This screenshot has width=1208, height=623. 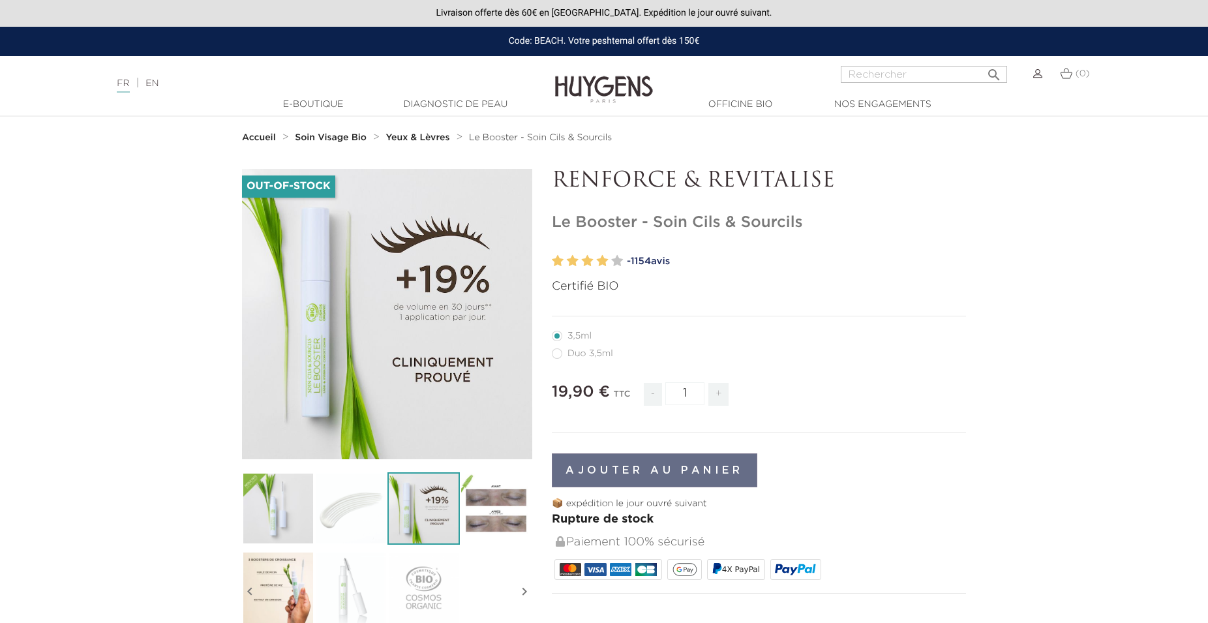 What do you see at coordinates (640, 261) in the screenshot?
I see `span: 1154` at bounding box center [640, 261].